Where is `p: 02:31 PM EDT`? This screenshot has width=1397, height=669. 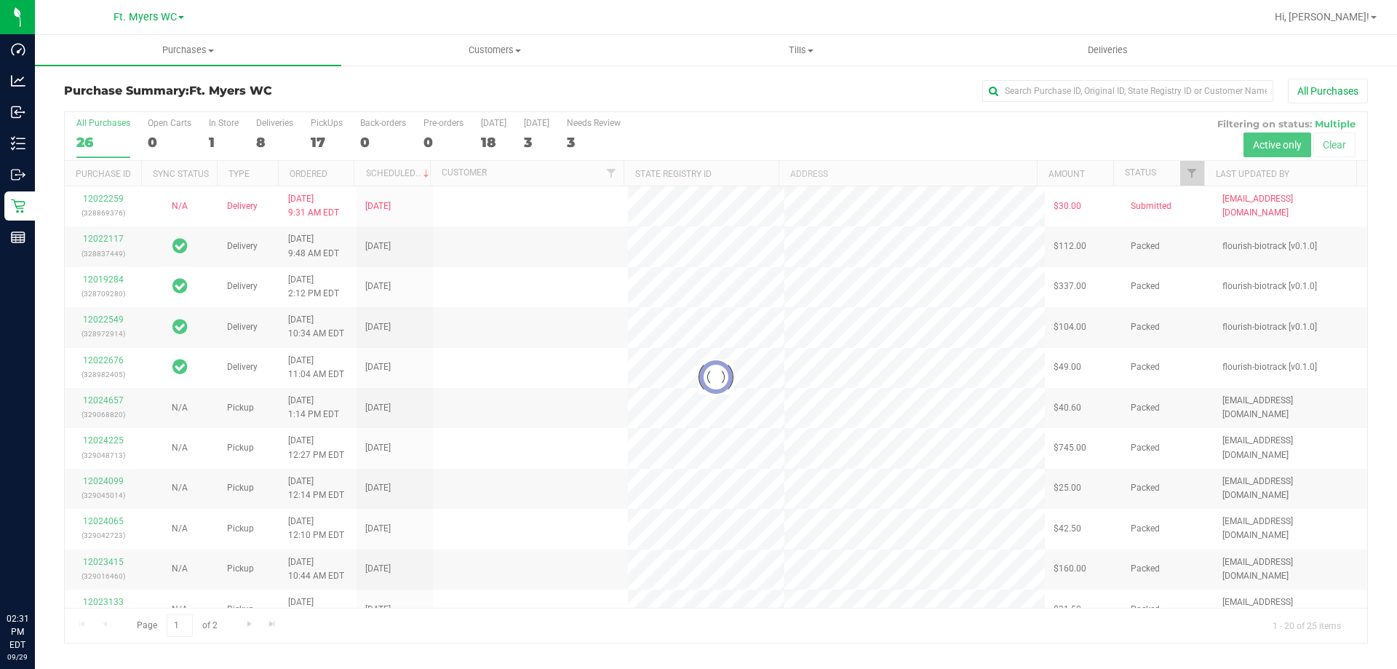 p: 02:31 PM EDT is located at coordinates (17, 631).